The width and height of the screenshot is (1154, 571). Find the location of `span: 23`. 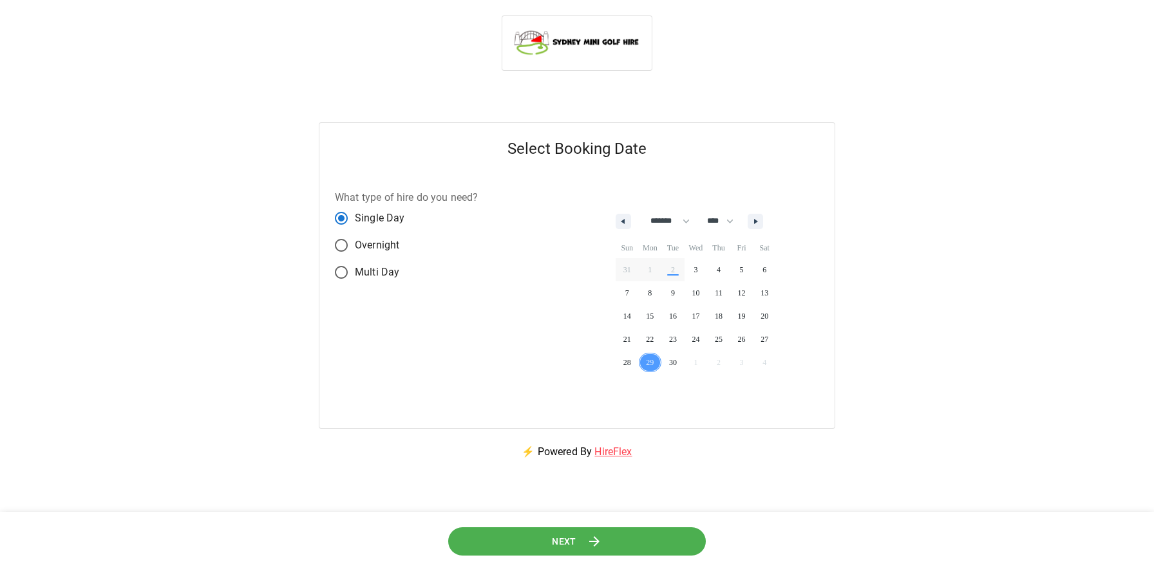

span: 23 is located at coordinates (673, 339).